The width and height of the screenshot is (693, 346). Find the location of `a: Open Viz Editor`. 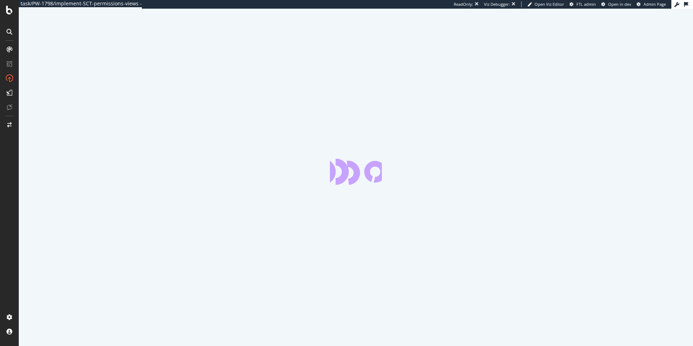

a: Open Viz Editor is located at coordinates (546, 4).